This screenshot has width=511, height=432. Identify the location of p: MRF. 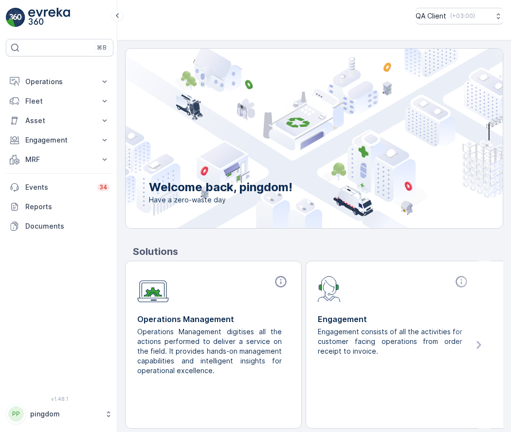
(59, 160).